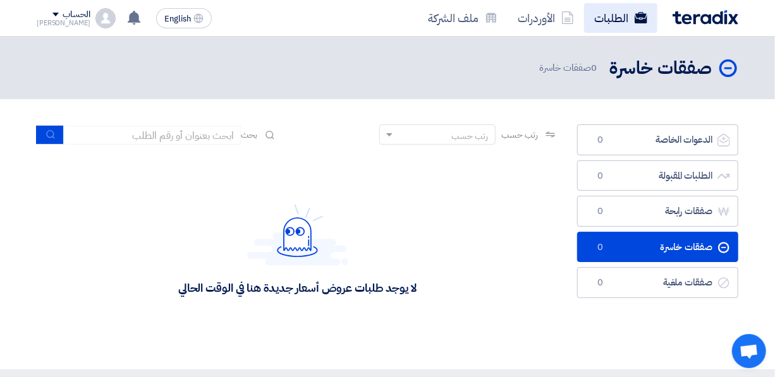 The width and height of the screenshot is (775, 377). I want to click on span: رتب حسب, so click(520, 135).